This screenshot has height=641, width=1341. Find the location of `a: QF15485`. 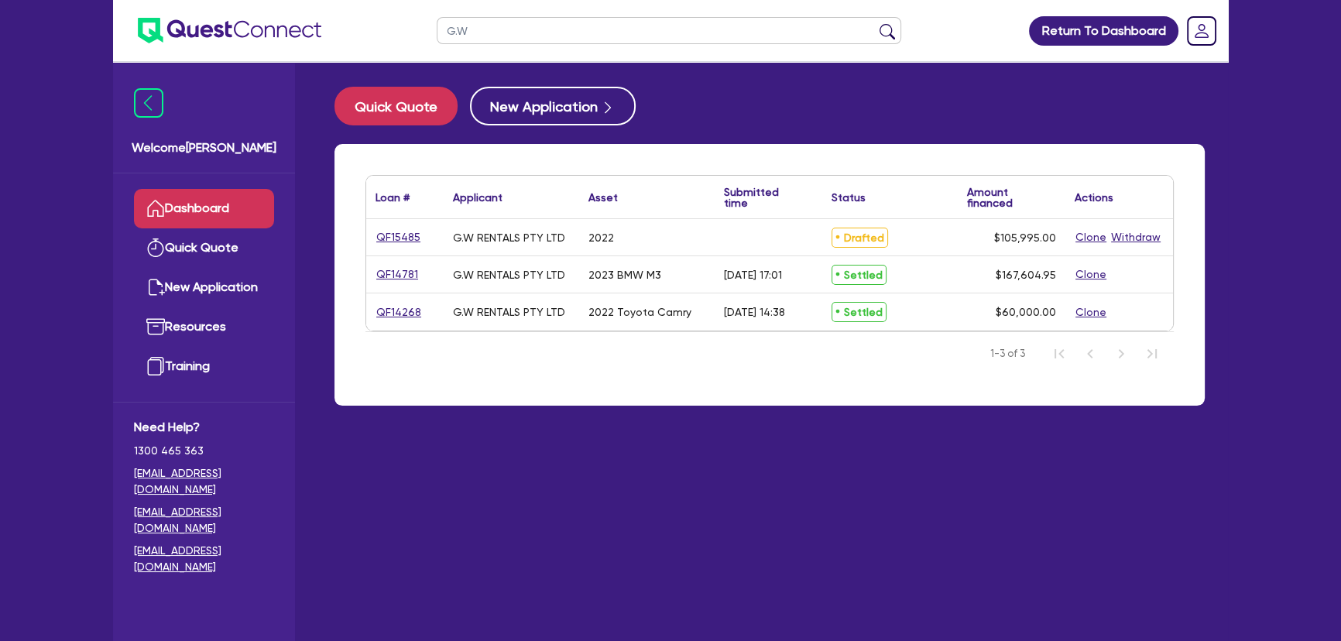

a: QF15485 is located at coordinates (398, 237).